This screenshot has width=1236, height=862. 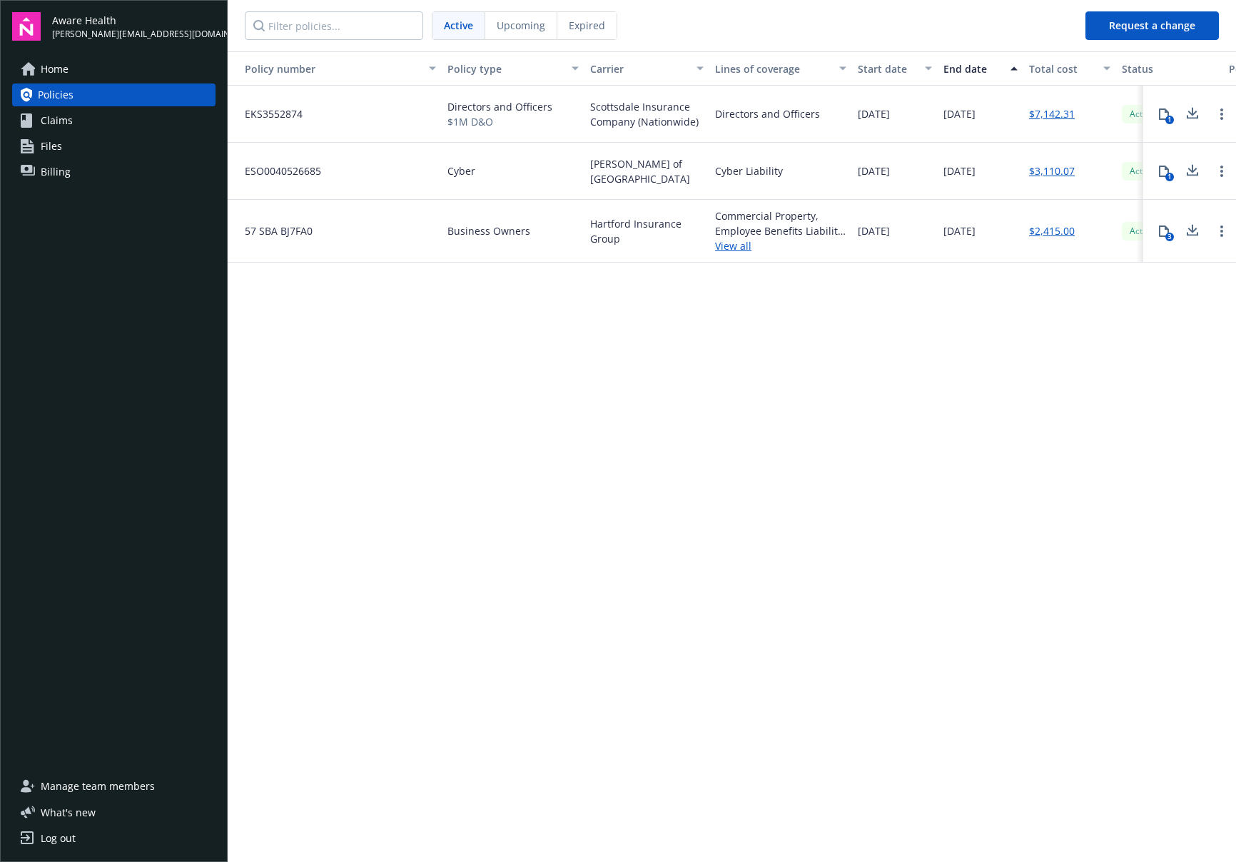 I want to click on div: Commercial Property, Employee Benefits Liability, Commercial Auto Liability, General Liability, so click(x=781, y=223).